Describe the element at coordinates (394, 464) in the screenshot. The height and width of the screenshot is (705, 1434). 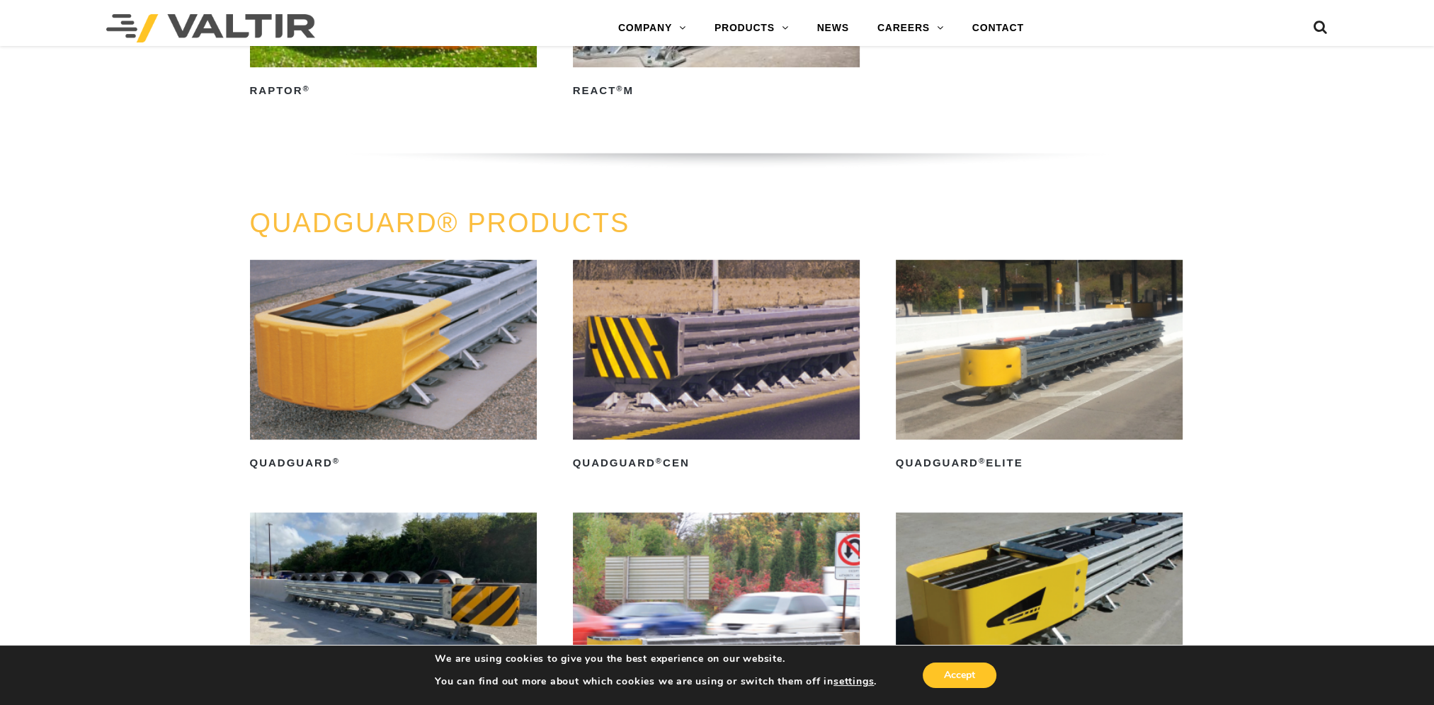
I see `h2: QuadGuard` at that location.